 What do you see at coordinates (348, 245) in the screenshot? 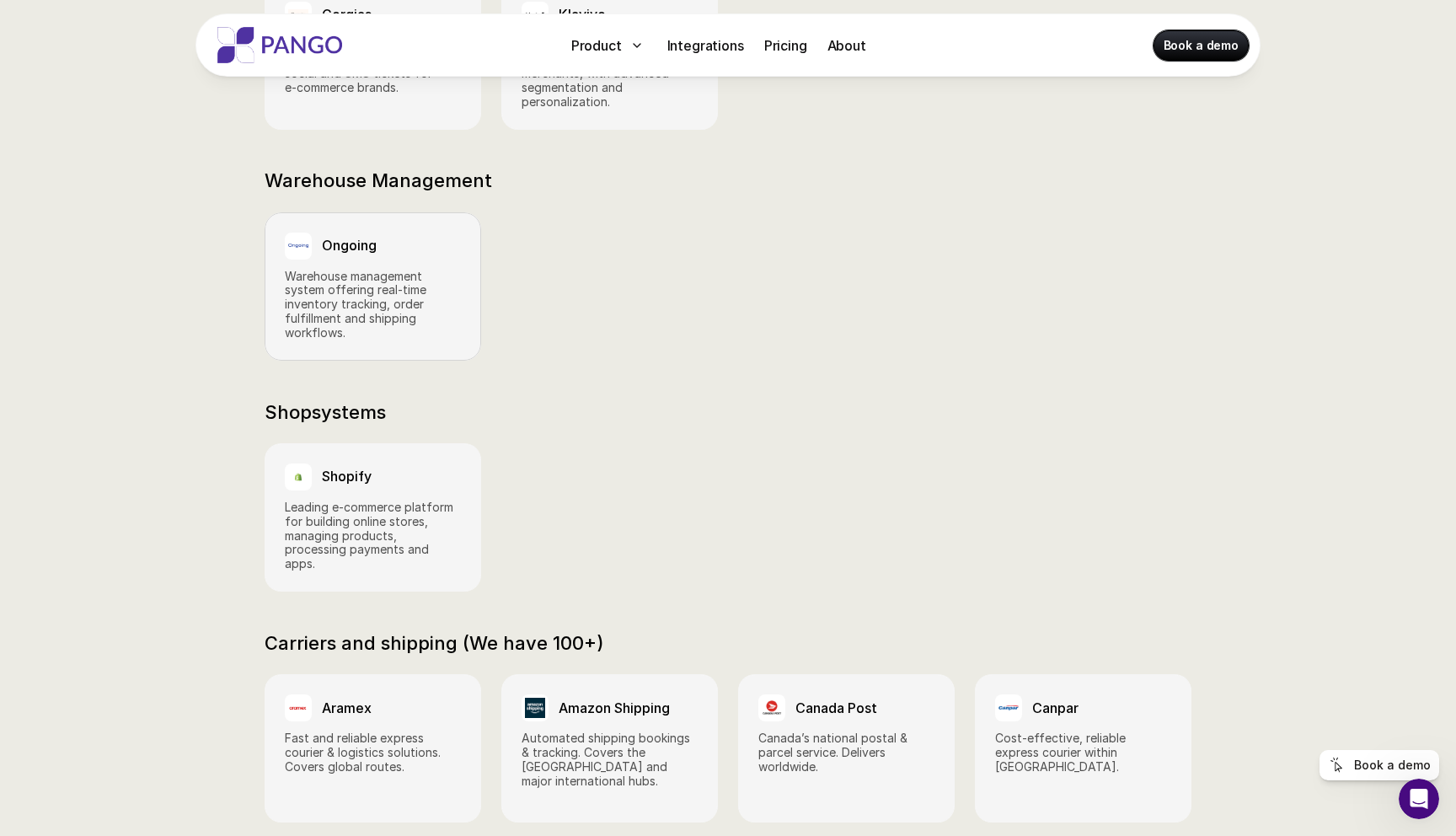
I see `h3: Ongoing` at bounding box center [348, 245].